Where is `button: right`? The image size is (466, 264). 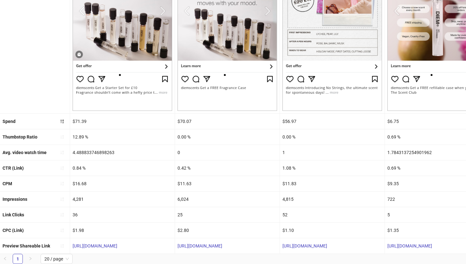 button: right is located at coordinates (30, 258).